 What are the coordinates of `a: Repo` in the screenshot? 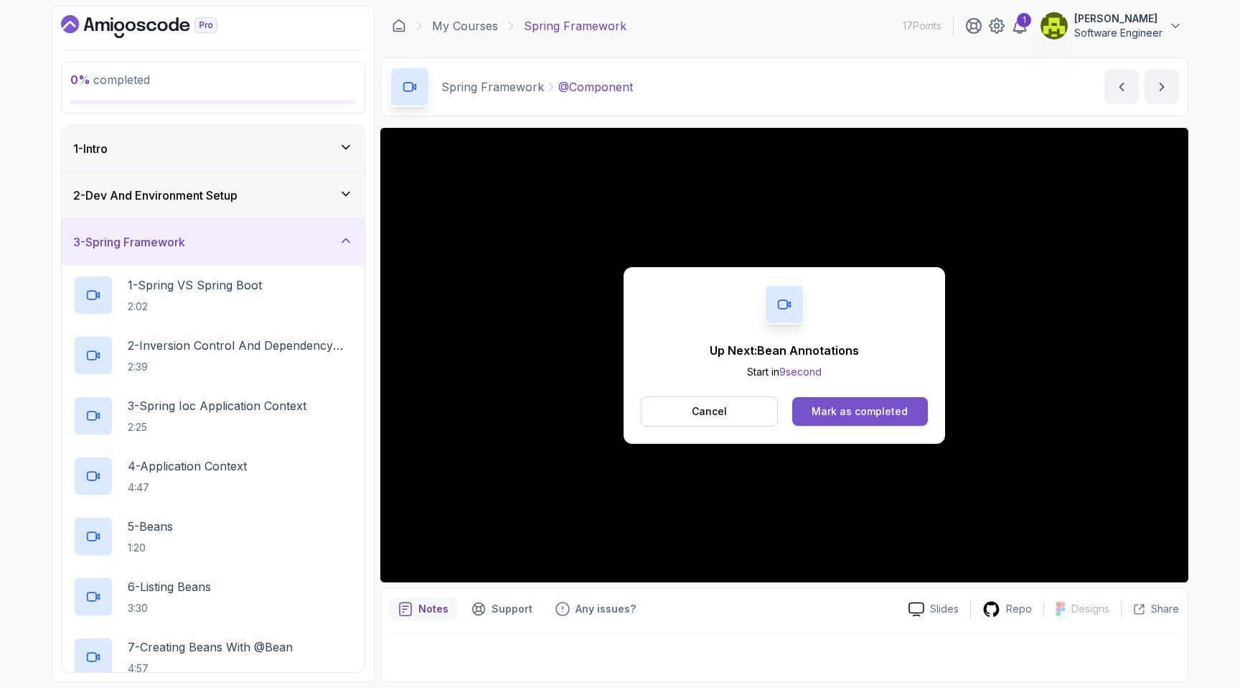 It's located at (1007, 609).